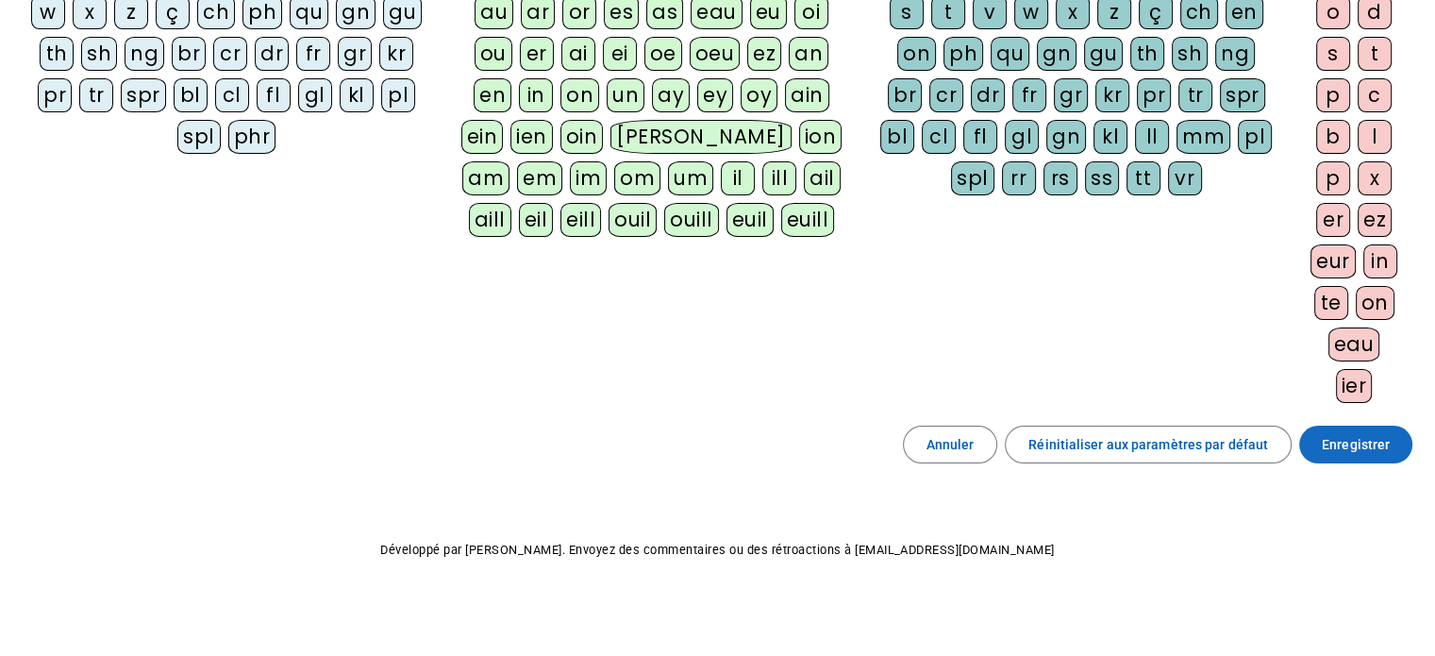 The width and height of the screenshot is (1435, 656). Describe the element at coordinates (626, 95) in the screenshot. I see `div: un` at that location.